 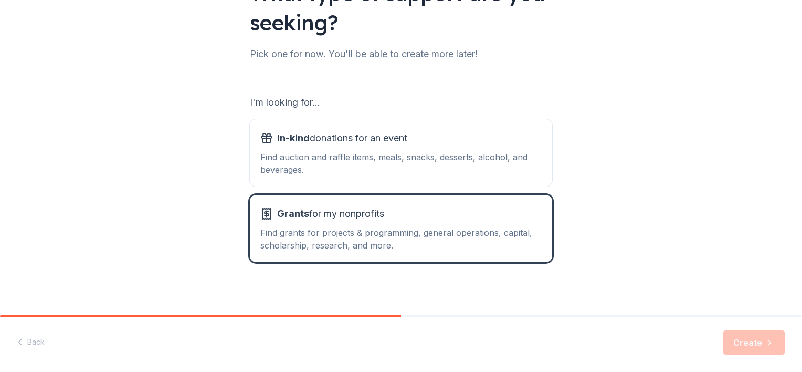 I want to click on span: In-kind, so click(x=293, y=137).